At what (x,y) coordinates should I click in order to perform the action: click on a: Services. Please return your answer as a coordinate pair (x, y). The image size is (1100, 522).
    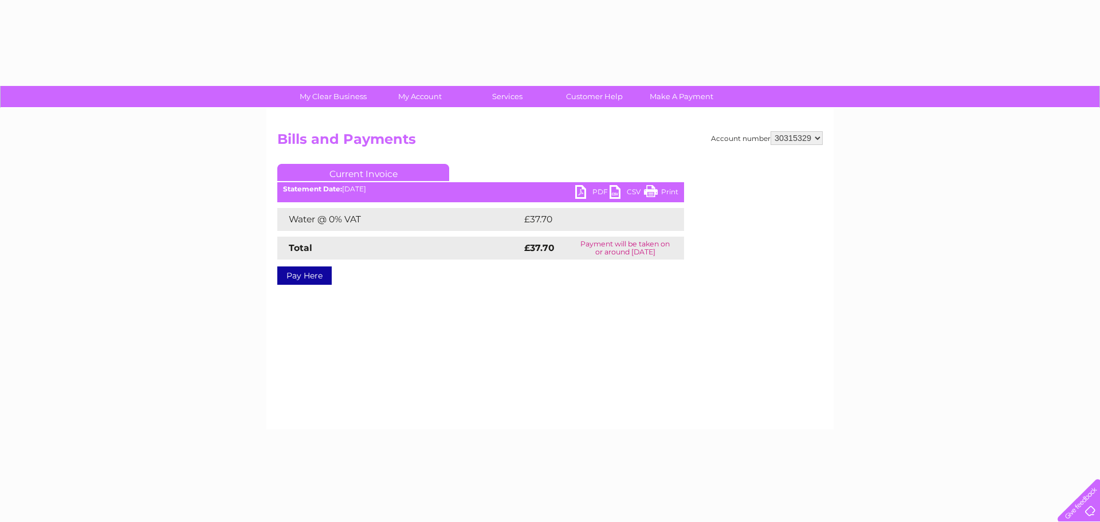
    Looking at the image, I should click on (507, 96).